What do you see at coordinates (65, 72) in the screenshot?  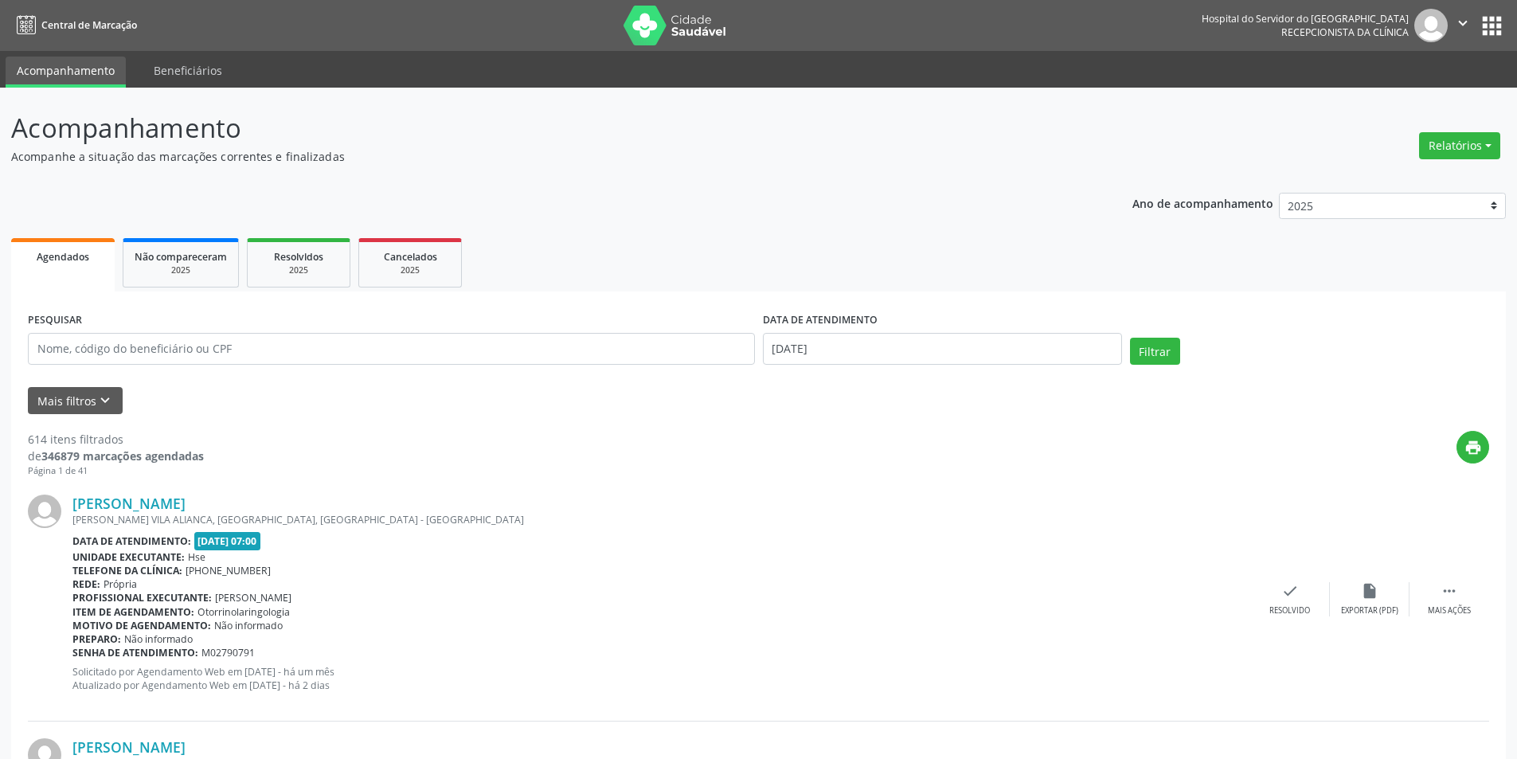 I see `a: Acompanhamento` at bounding box center [65, 72].